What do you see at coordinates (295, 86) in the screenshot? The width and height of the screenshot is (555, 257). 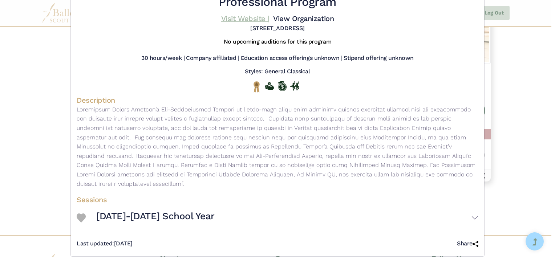 I see `img: In Person` at bounding box center [295, 86].